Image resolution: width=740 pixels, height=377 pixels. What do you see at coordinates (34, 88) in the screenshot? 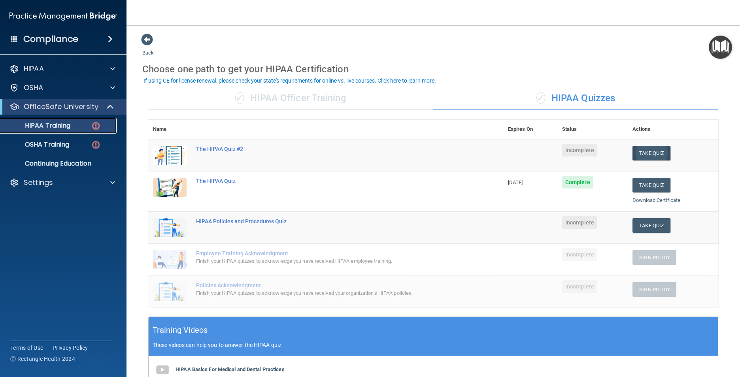
I see `p: OSHA` at bounding box center [34, 88].